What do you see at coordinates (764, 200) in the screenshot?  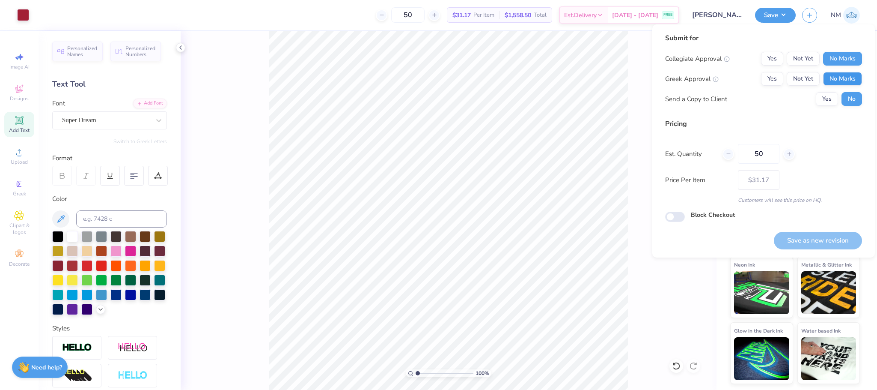 I see `div: Customers will see this price on HQ.` at bounding box center [764, 200].